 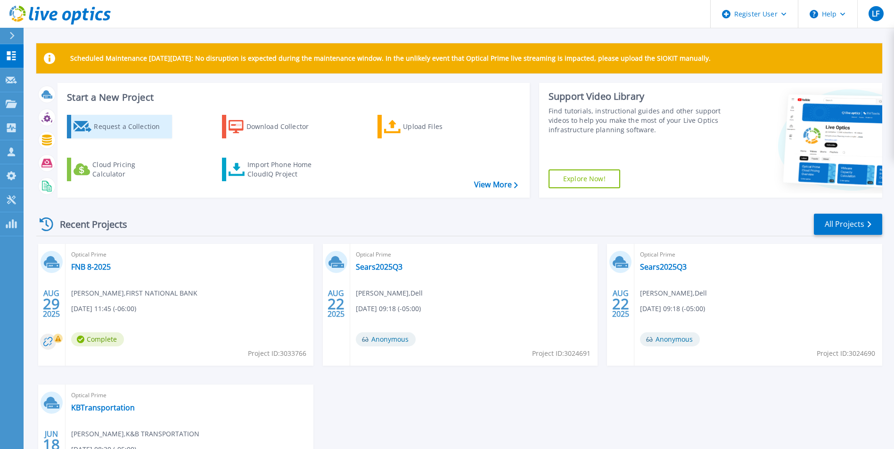 What do you see at coordinates (292, 98) in the screenshot?
I see `h3: Start a New Project` at bounding box center [292, 98].